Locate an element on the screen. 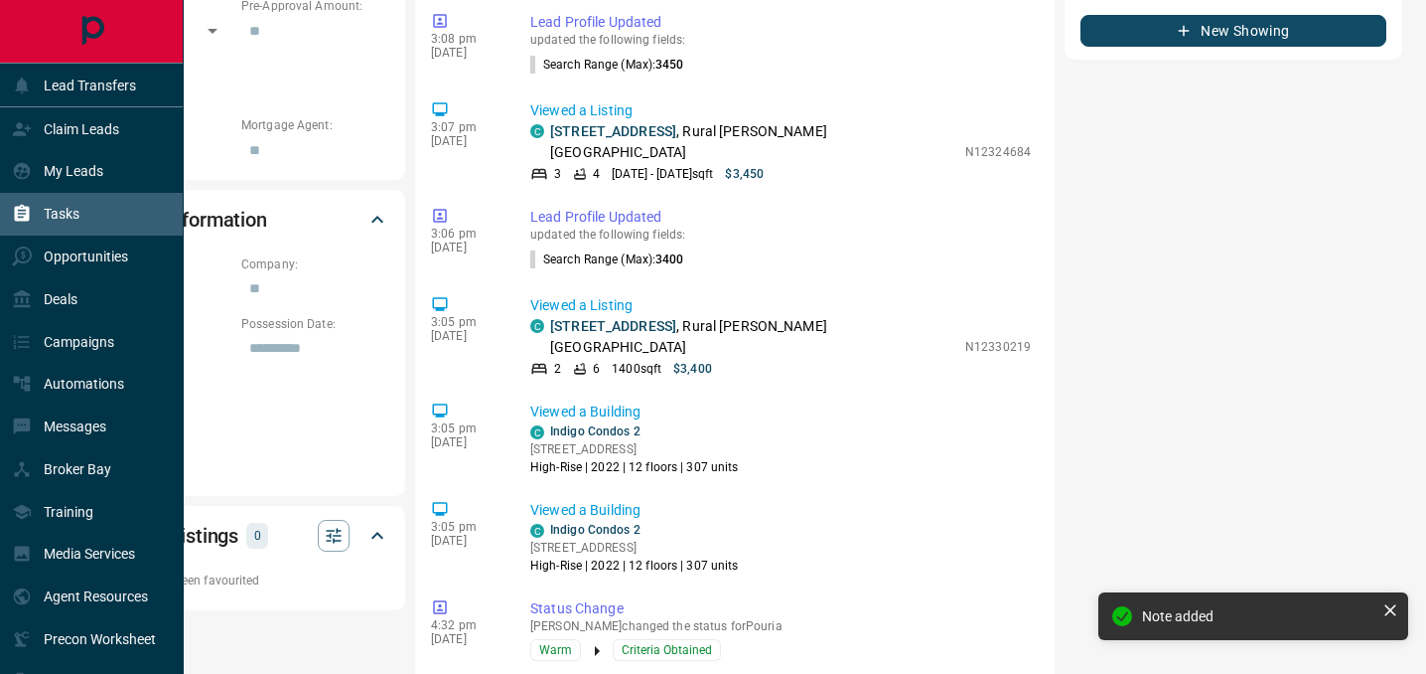 Image resolution: width=1426 pixels, height=674 pixels. p: Company: is located at coordinates (315, 264).